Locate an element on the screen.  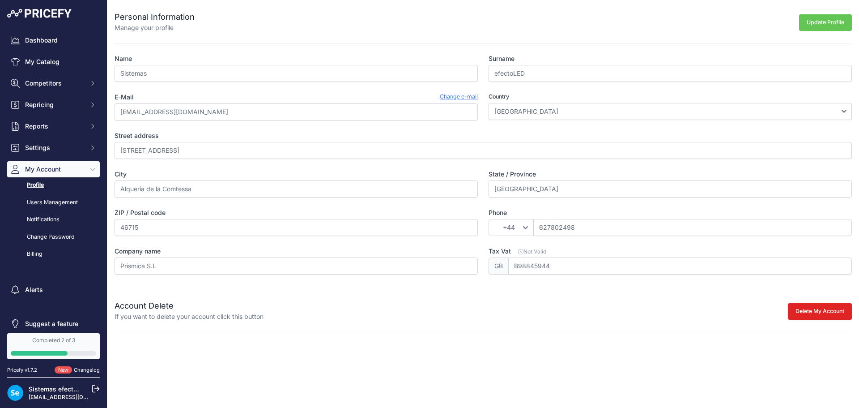
label: Phone is located at coordinates (671, 213).